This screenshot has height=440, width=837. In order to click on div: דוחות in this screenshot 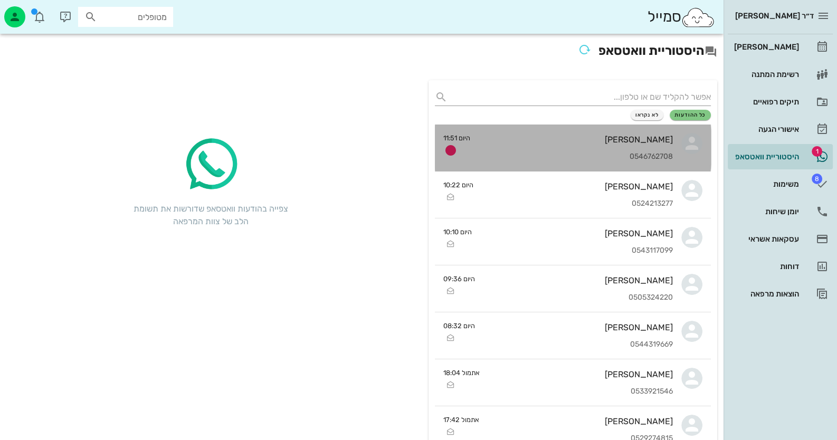, I will do `click(765, 266)`.